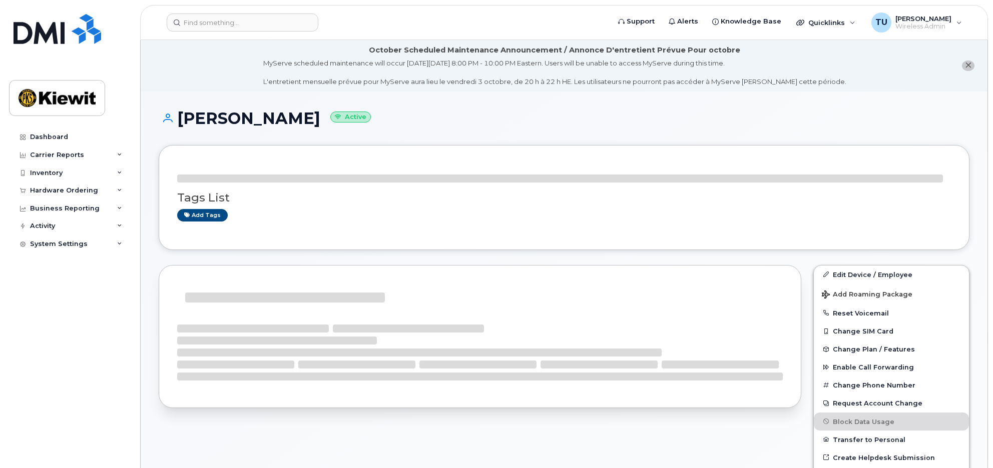 The height and width of the screenshot is (468, 993). What do you see at coordinates (891, 349) in the screenshot?
I see `button: Change Plan / Features` at bounding box center [891, 349].